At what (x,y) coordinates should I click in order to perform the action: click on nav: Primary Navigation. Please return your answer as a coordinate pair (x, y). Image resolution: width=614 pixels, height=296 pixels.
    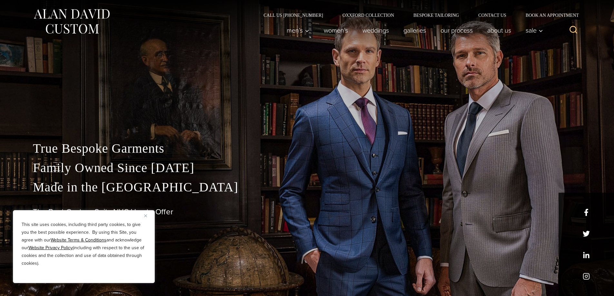
    Looking at the image, I should click on (413, 30).